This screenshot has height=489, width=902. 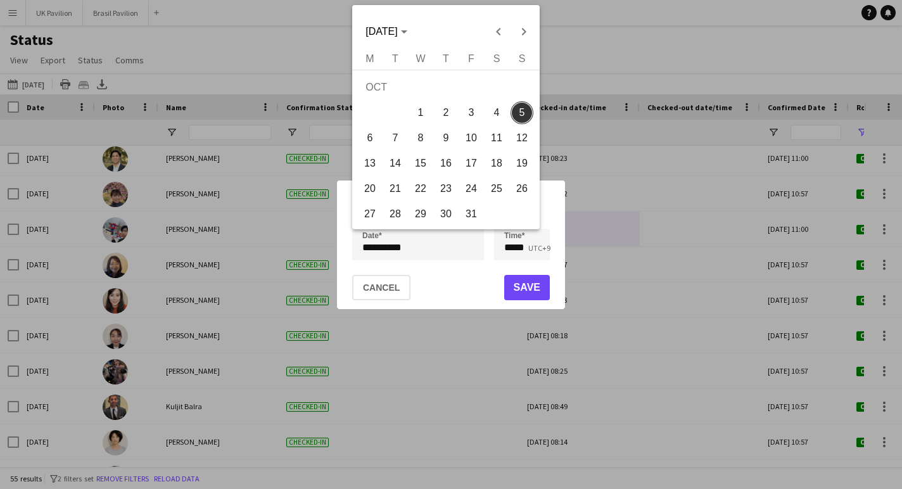 What do you see at coordinates (522, 113) in the screenshot?
I see `span: 5` at bounding box center [522, 113].